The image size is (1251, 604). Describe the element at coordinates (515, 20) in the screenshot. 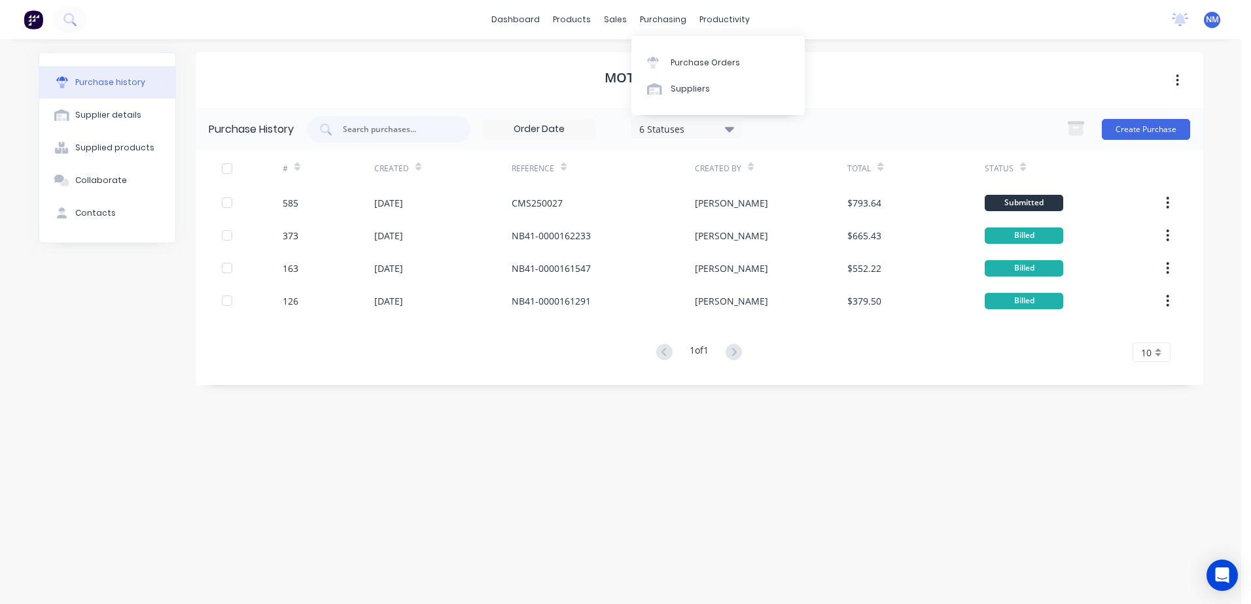

I see `a: dashboard` at that location.